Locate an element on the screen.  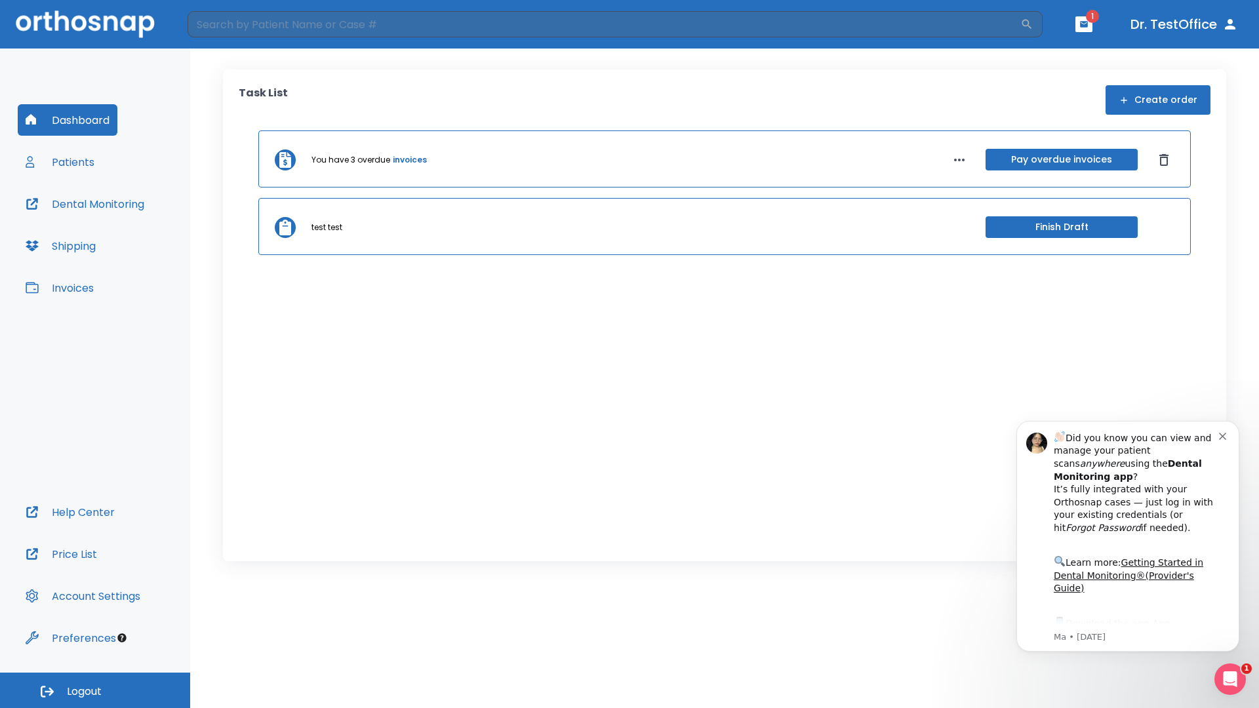
button: Create order is located at coordinates (1158, 100).